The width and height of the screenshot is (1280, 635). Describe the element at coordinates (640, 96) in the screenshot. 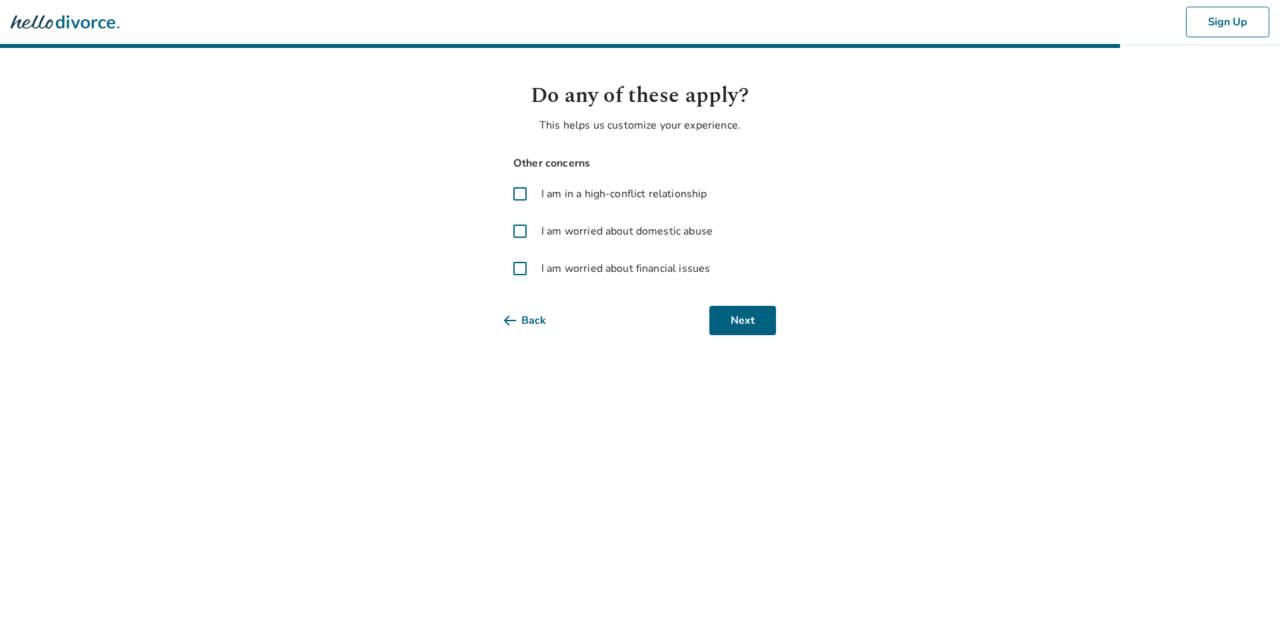

I see `h1: Do any of these apply?` at that location.